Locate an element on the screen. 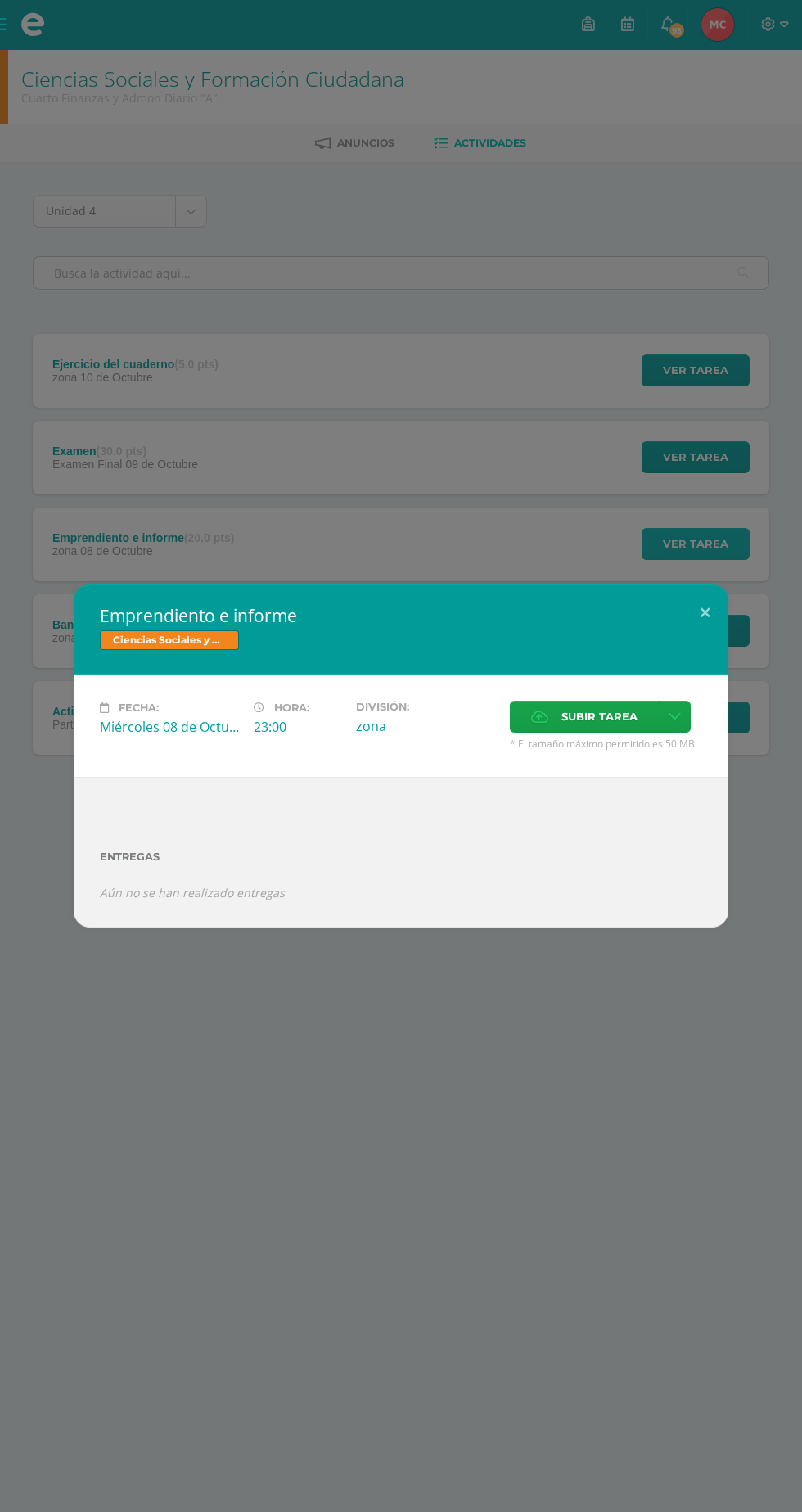 The height and width of the screenshot is (1512, 802). span: Ciencias Sociales y Formación Ciudadana is located at coordinates (170, 640).